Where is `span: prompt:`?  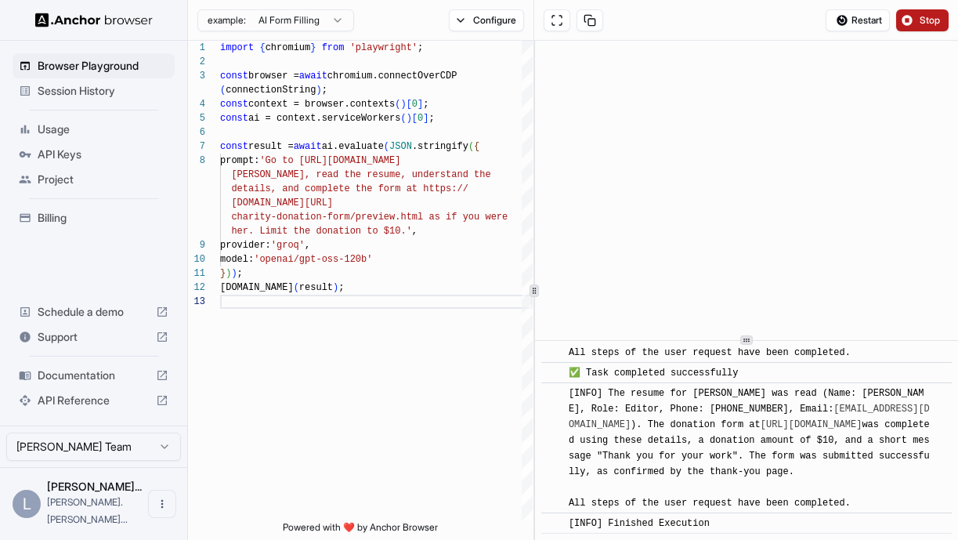
span: prompt: is located at coordinates (240, 161).